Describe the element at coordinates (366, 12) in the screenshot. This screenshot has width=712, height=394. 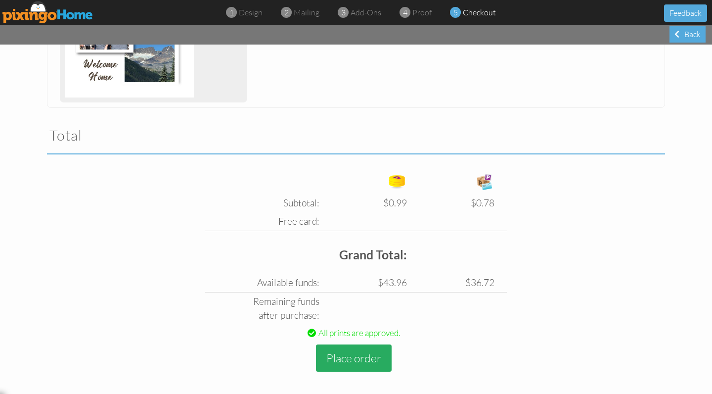
I see `span: add-ons` at that location.